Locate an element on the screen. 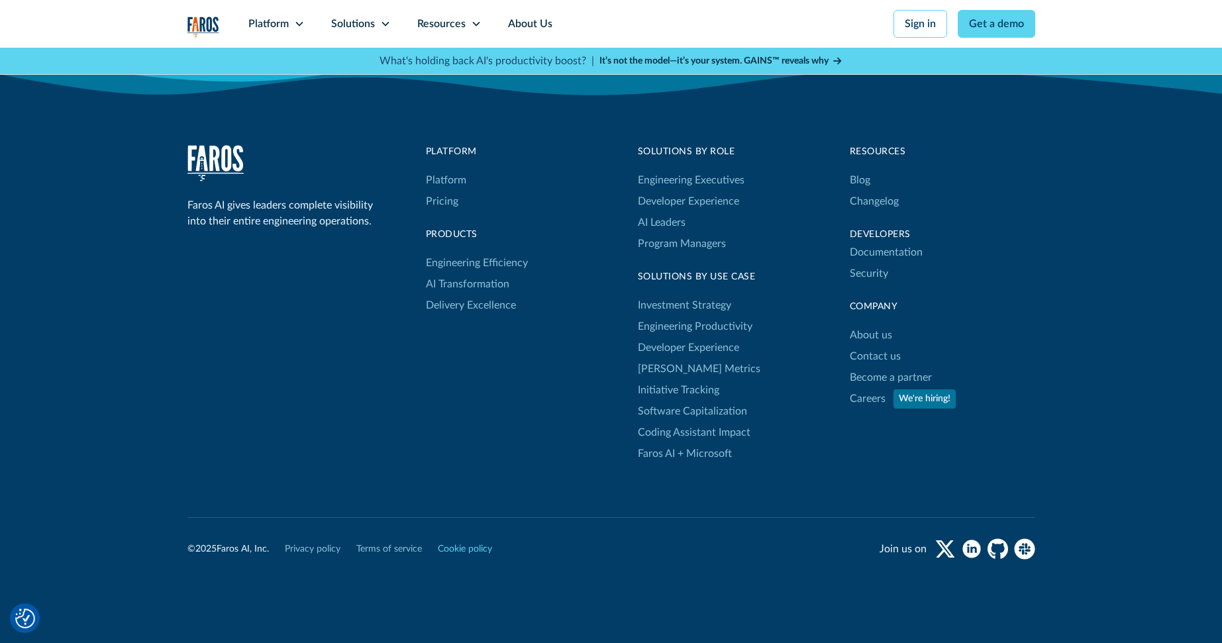 The height and width of the screenshot is (643, 1222). a: linkedin is located at coordinates (972, 549).